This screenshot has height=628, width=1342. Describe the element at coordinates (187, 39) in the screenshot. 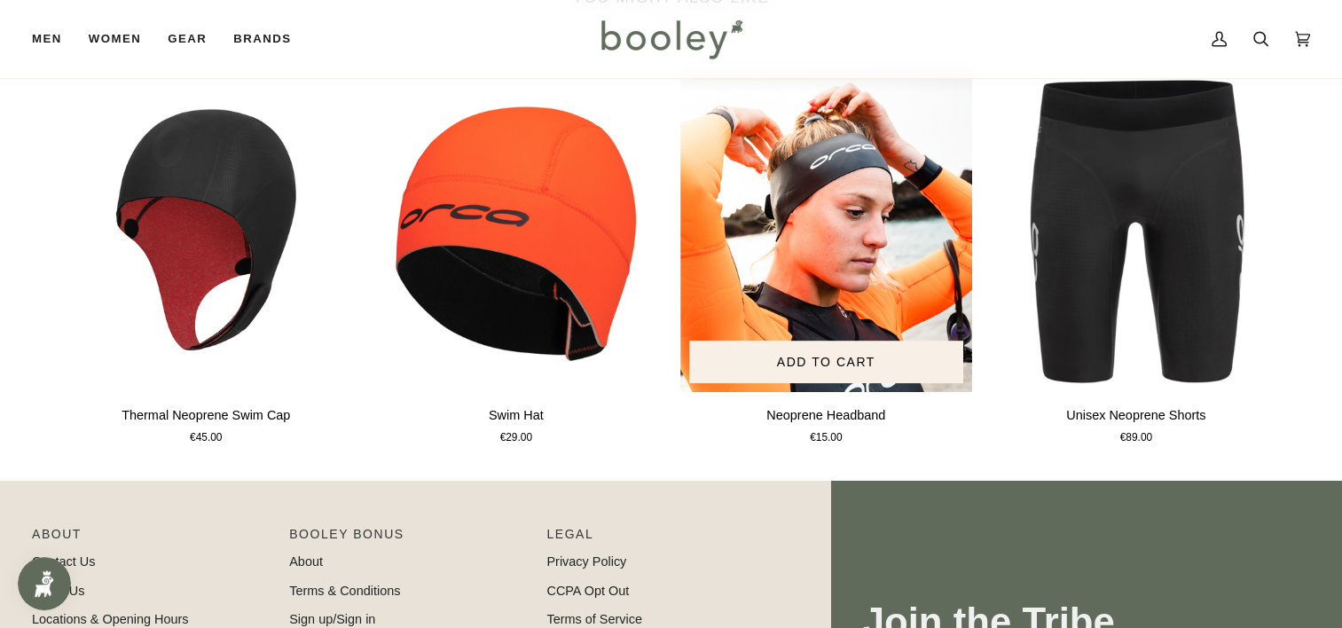

I see `span: Gear` at that location.